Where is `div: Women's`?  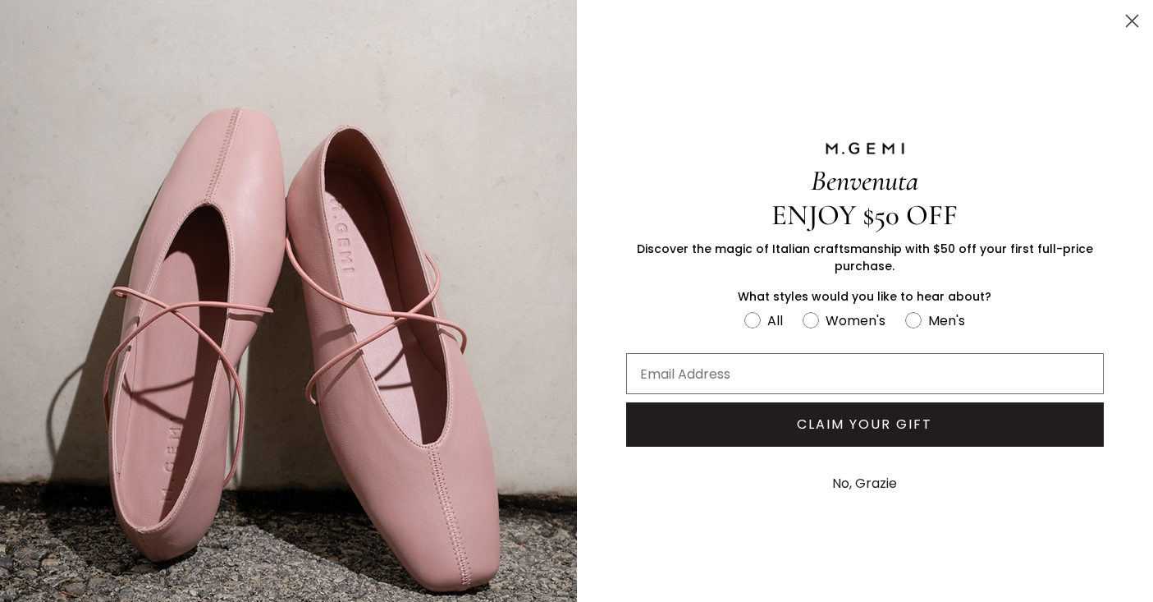 div: Women's is located at coordinates (855, 320).